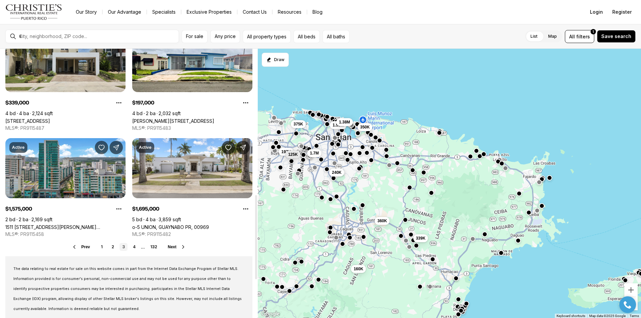 This screenshot has height=318, width=641. What do you see at coordinates (314, 153) in the screenshot?
I see `button: 1.7M` at bounding box center [314, 153].